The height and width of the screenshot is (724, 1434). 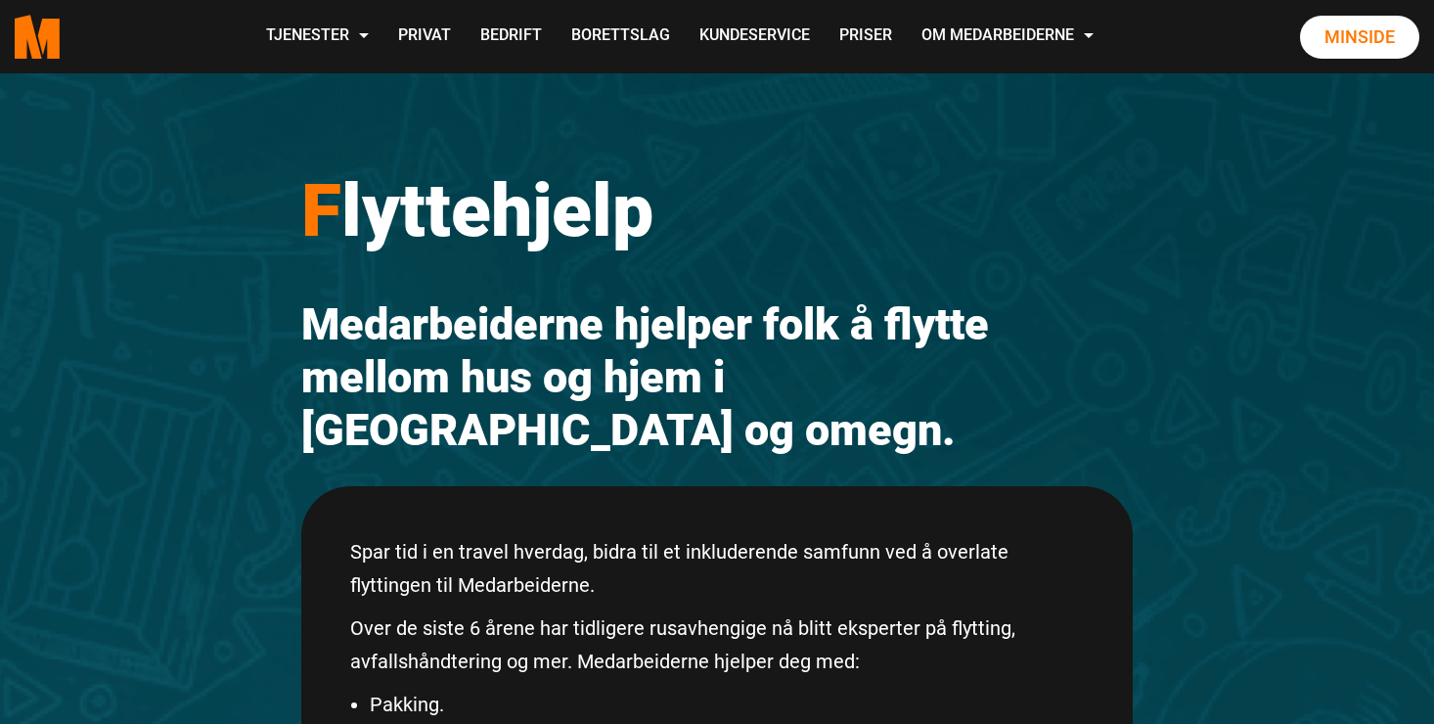 What do you see at coordinates (866, 36) in the screenshot?
I see `a: Priser` at bounding box center [866, 36].